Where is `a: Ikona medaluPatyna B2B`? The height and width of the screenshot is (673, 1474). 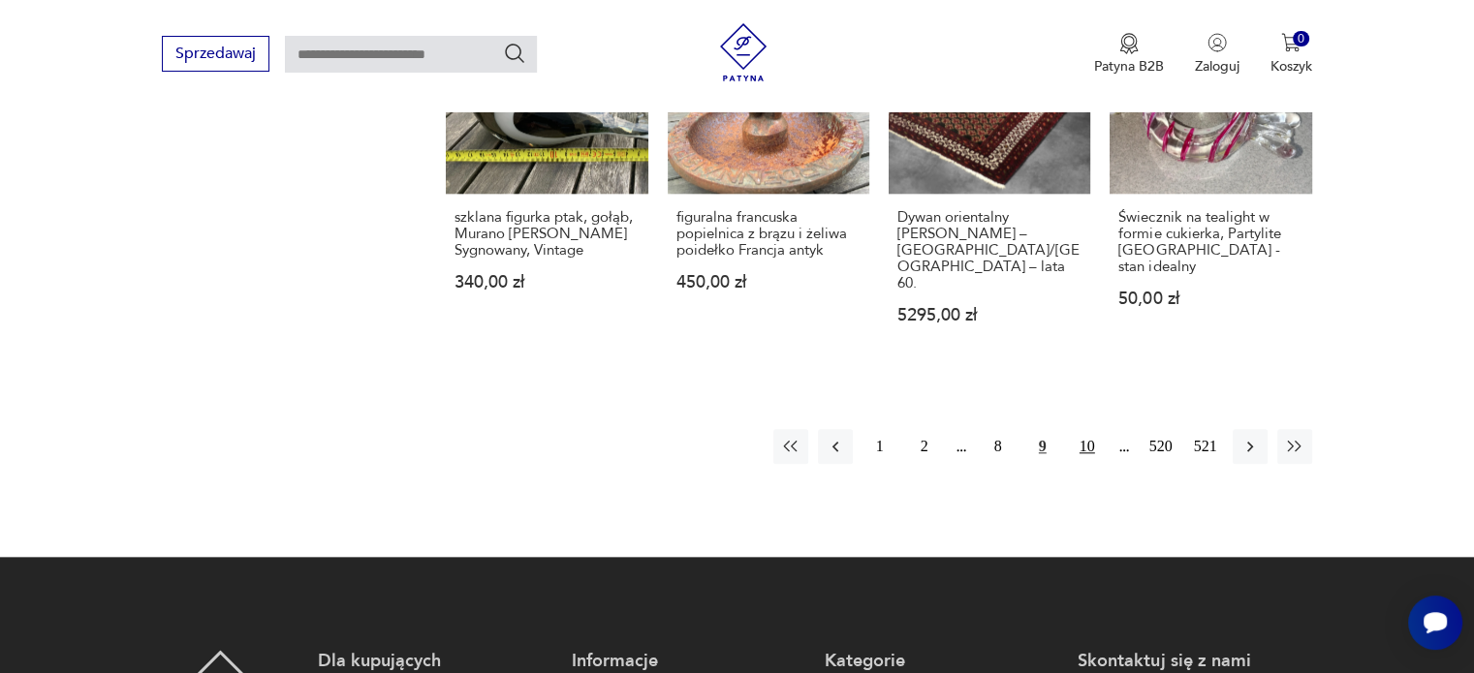
a: Ikona medaluPatyna B2B is located at coordinates (1129, 54).